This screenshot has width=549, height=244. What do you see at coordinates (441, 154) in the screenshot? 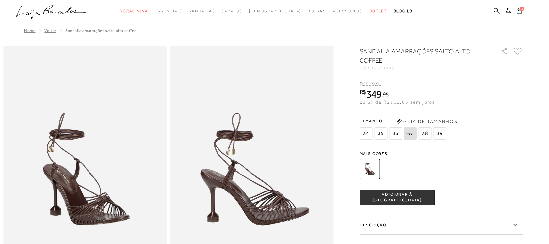
I see `span: Mais cores` at bounding box center [441, 154].